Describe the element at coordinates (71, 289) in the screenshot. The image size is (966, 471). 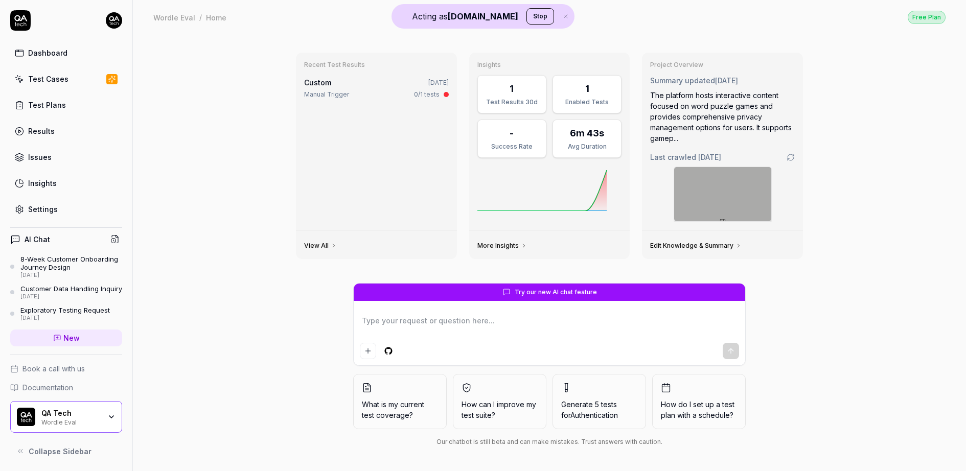
I see `div: Customer Data Handling Inquiry` at that location.